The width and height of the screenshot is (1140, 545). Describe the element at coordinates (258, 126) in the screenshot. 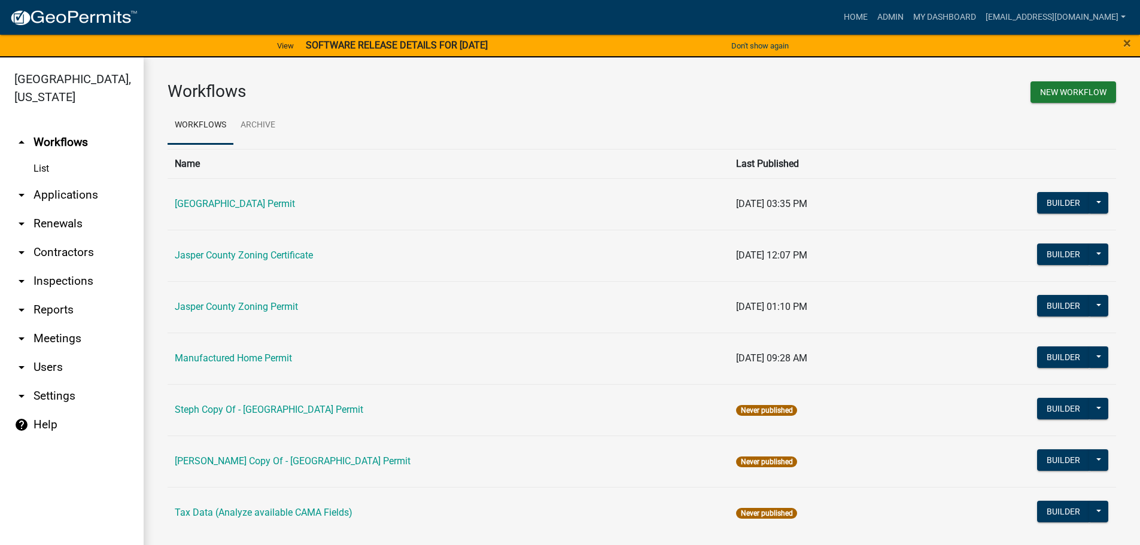

I see `a: Archive` at that location.